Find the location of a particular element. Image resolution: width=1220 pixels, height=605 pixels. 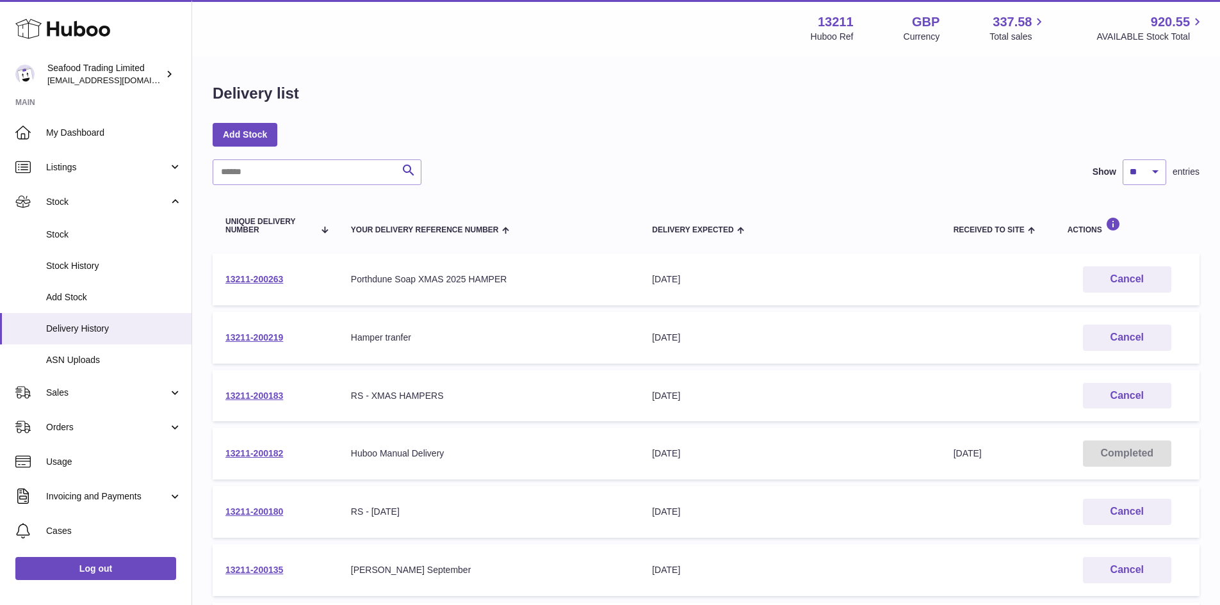

span: entries is located at coordinates (1186, 172).